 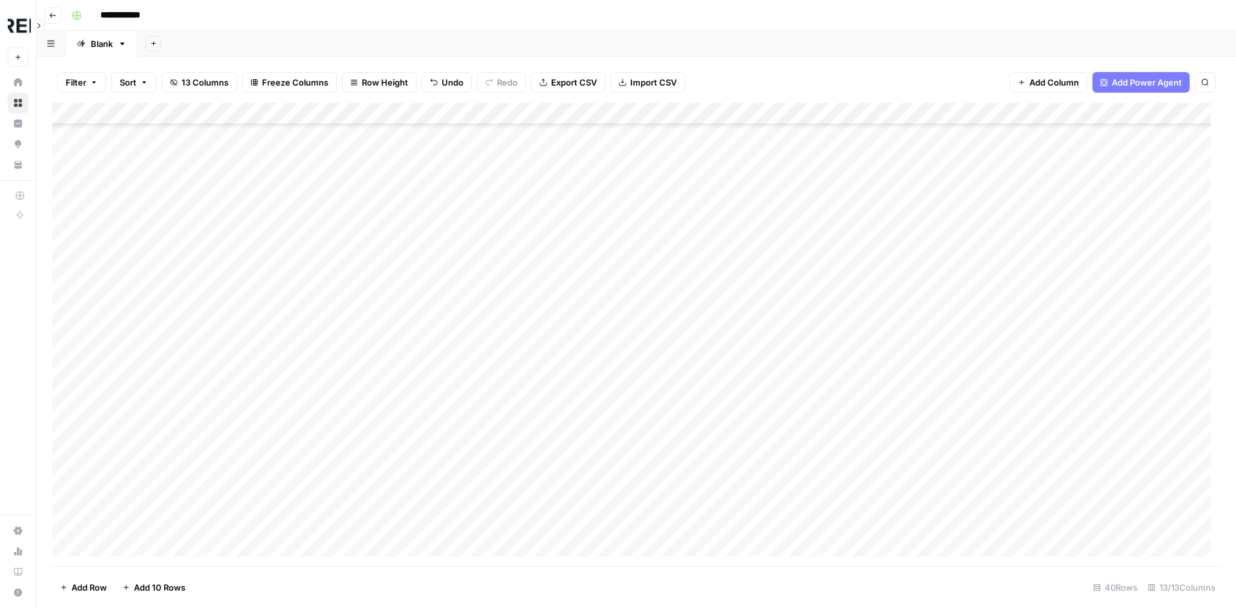 What do you see at coordinates (82, 82) in the screenshot?
I see `button: Filter` at bounding box center [82, 82].